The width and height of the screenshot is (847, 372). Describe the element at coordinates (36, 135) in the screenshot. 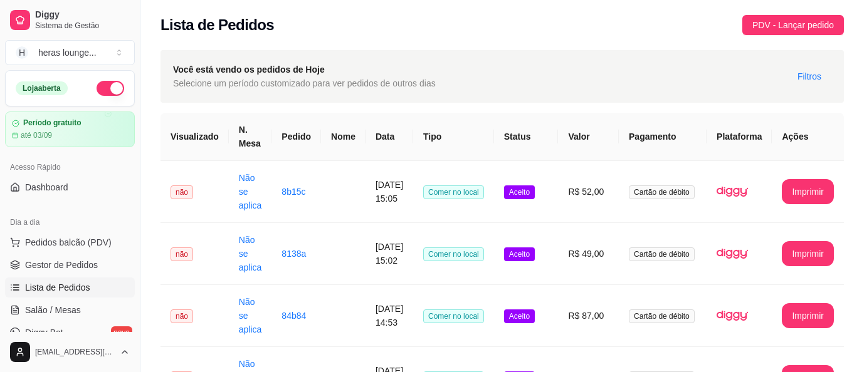

I see `article: até 03/09` at that location.